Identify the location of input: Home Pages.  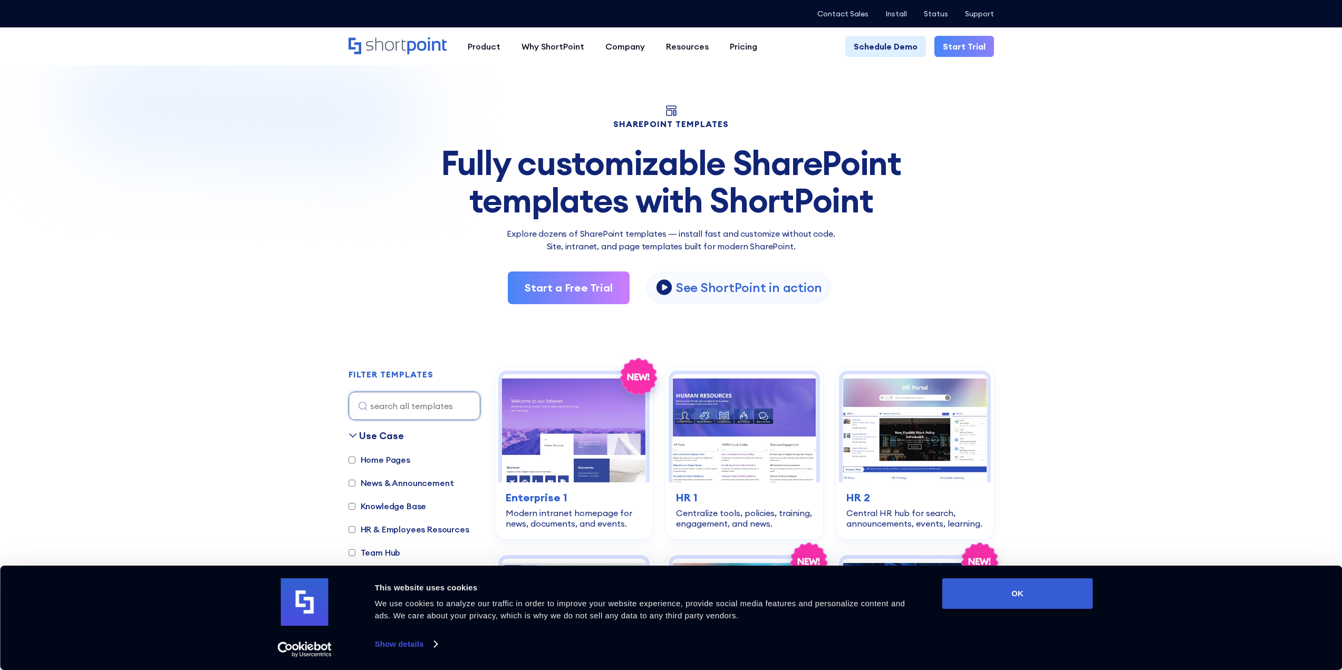
(352, 460).